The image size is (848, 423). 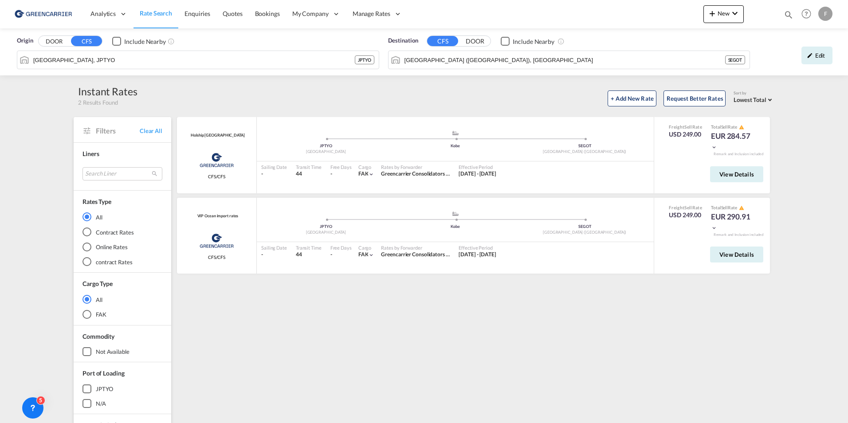 What do you see at coordinates (733, 222) in the screenshot?
I see `div: EUR 290.91` at bounding box center [733, 222].